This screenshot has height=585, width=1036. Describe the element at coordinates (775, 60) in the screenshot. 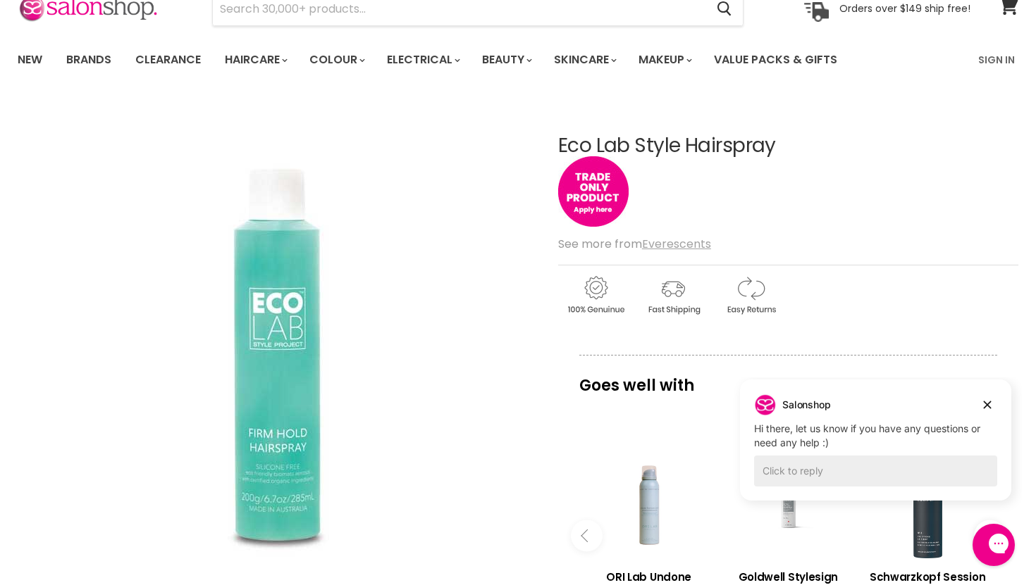

I see `a: Value Packs & Gifts` at that location.